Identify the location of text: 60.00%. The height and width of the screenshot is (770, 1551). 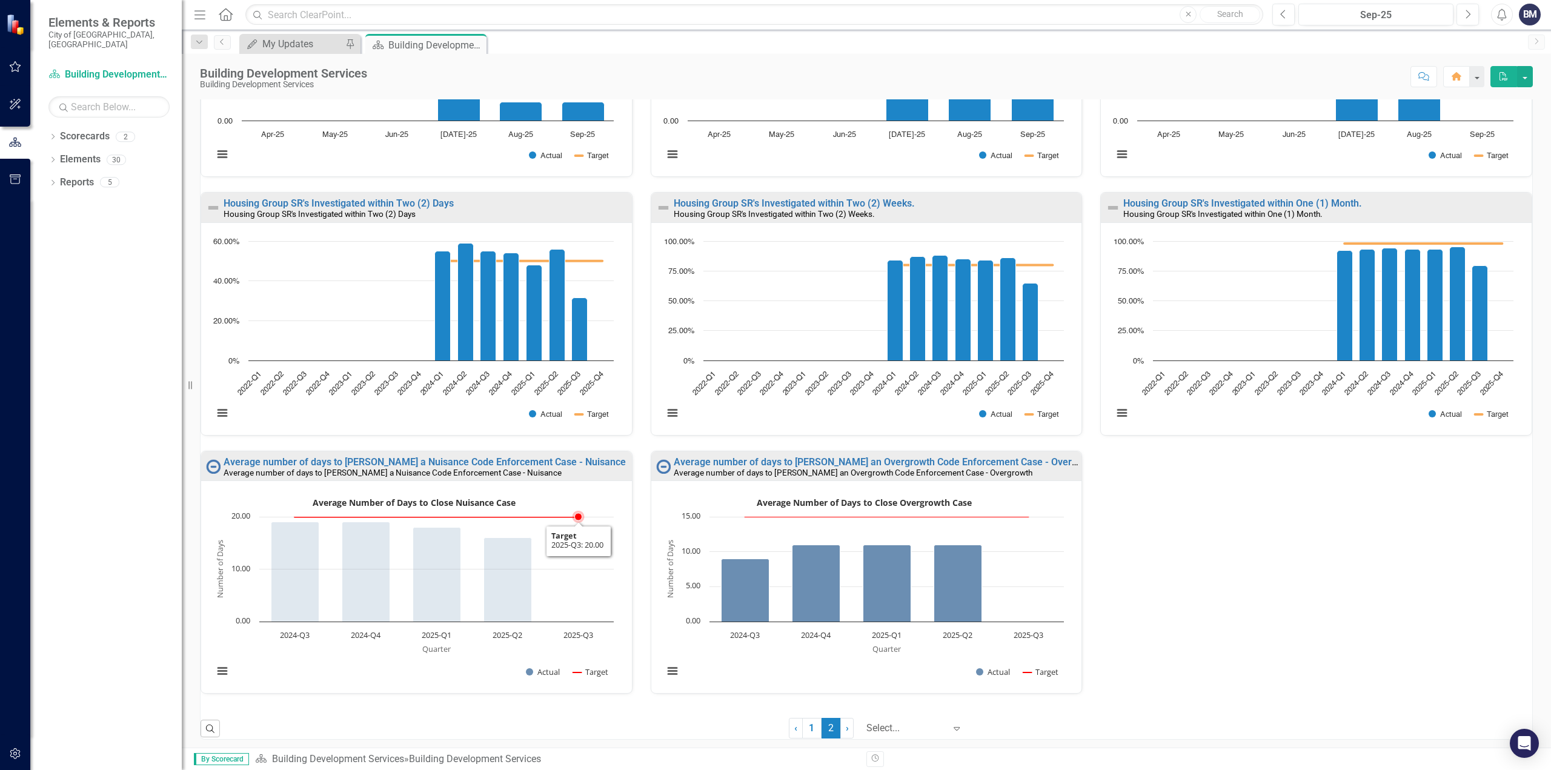
(226, 242).